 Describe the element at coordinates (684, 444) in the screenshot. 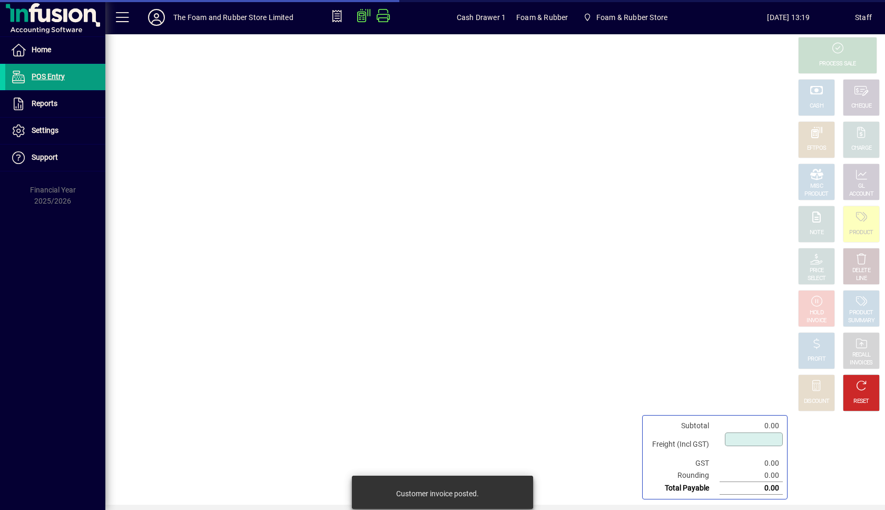

I see `td: Freight (Incl GST)` at that location.